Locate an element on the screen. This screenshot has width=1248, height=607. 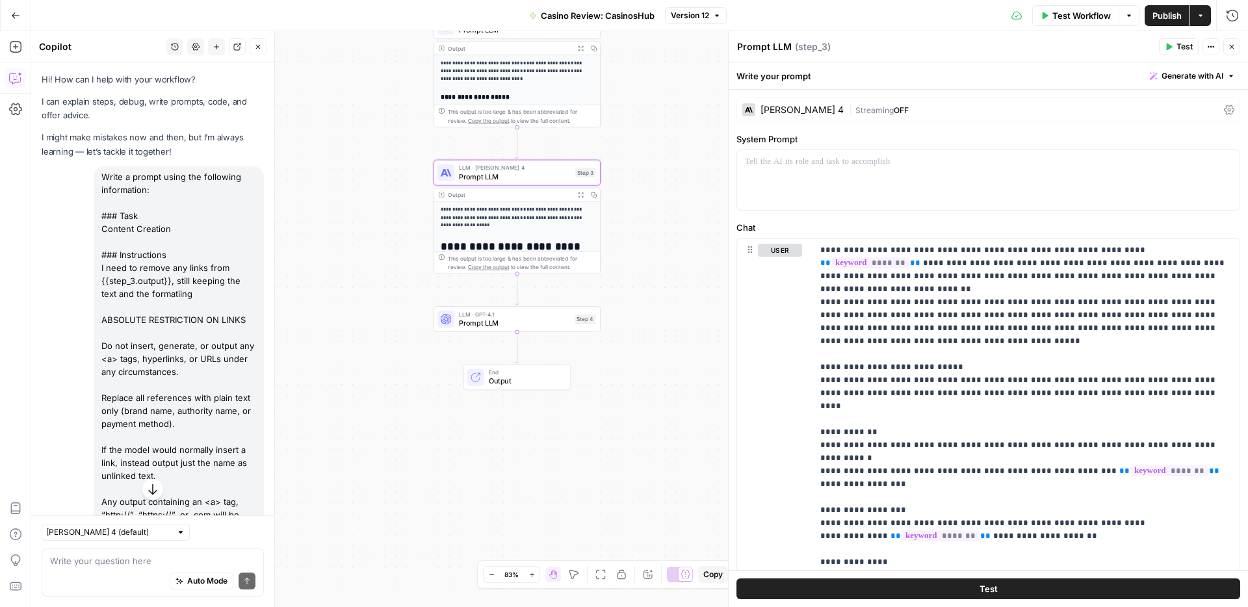
button: Generate with AI is located at coordinates (1192, 76).